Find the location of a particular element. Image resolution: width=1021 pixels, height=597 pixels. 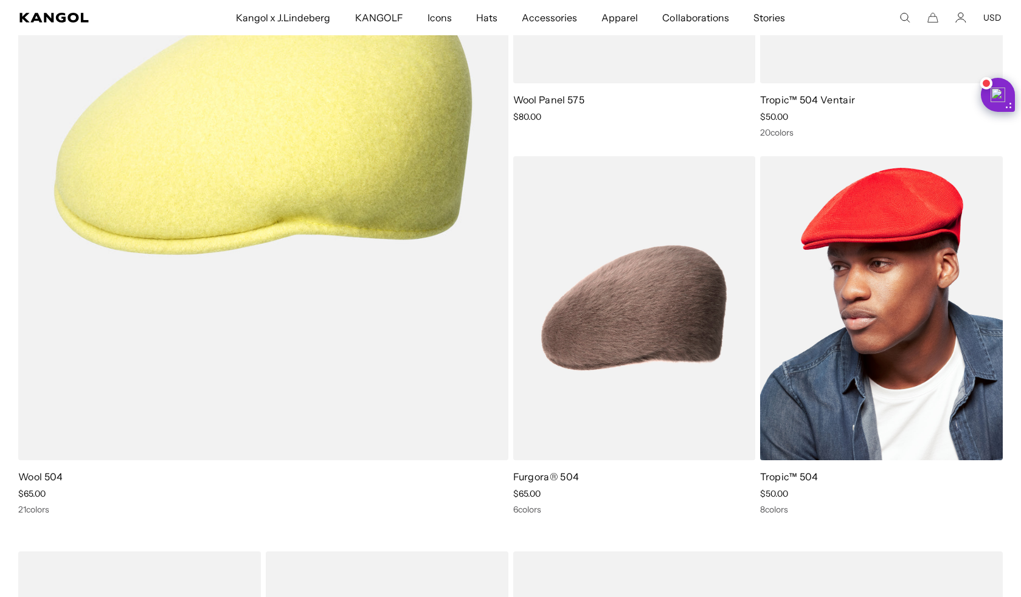

a: Kangol is located at coordinates (88, 18).